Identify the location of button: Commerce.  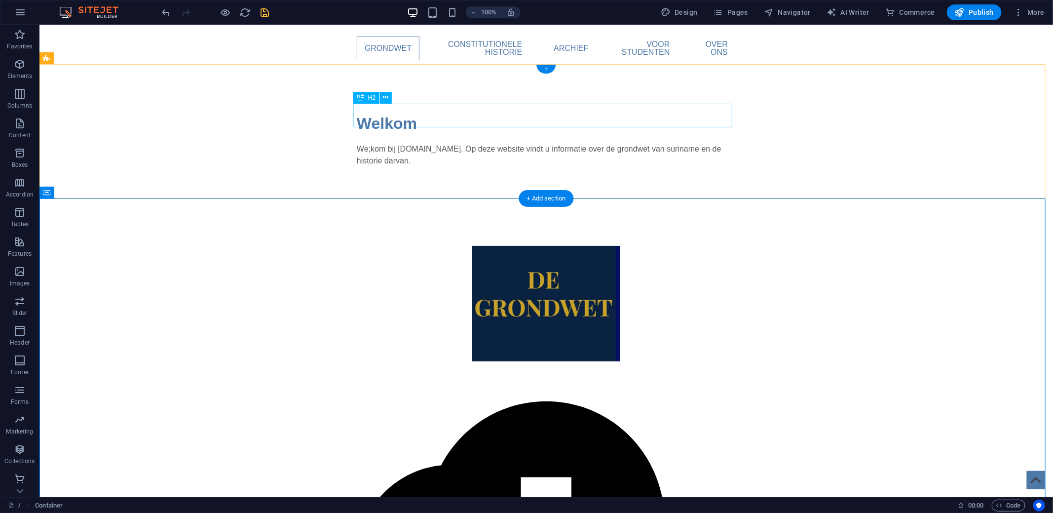
(910, 12).